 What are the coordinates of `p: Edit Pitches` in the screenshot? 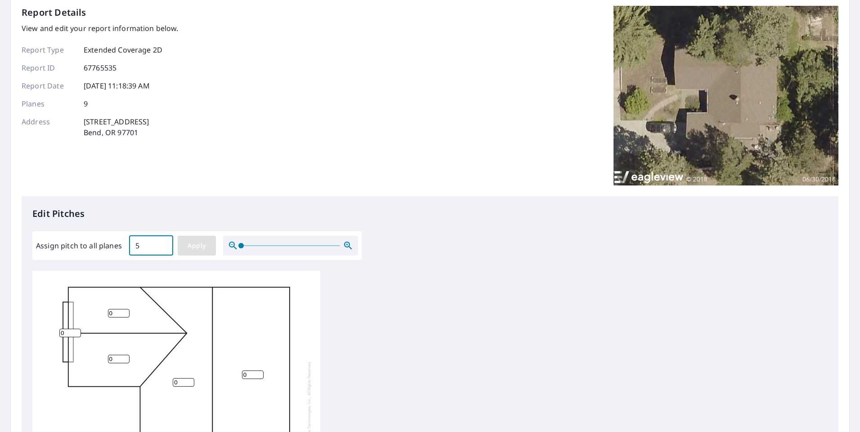 It's located at (430, 214).